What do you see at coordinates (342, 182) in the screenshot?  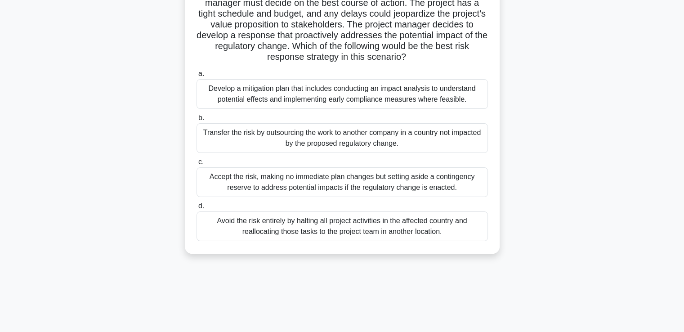 I see `div: Accept the risk, making no immediate plan changes but setting aside a contingency reserve to addr...` at bounding box center [342, 182].